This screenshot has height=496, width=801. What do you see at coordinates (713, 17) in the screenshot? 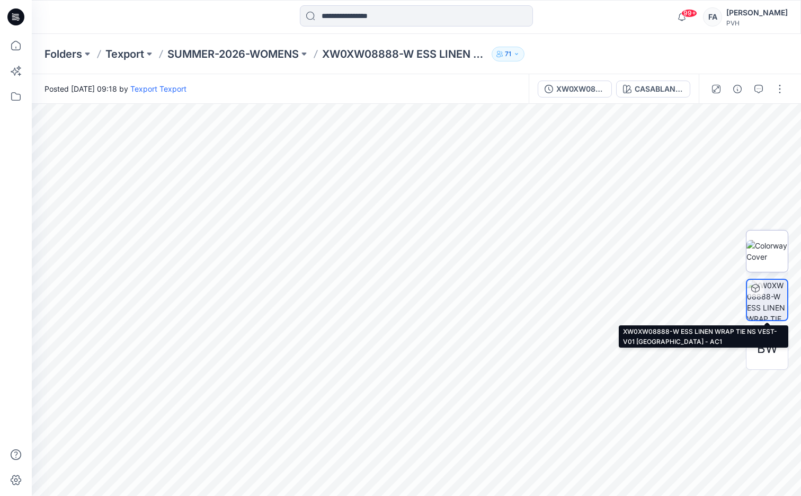
I see `div: FA` at bounding box center [713, 17].